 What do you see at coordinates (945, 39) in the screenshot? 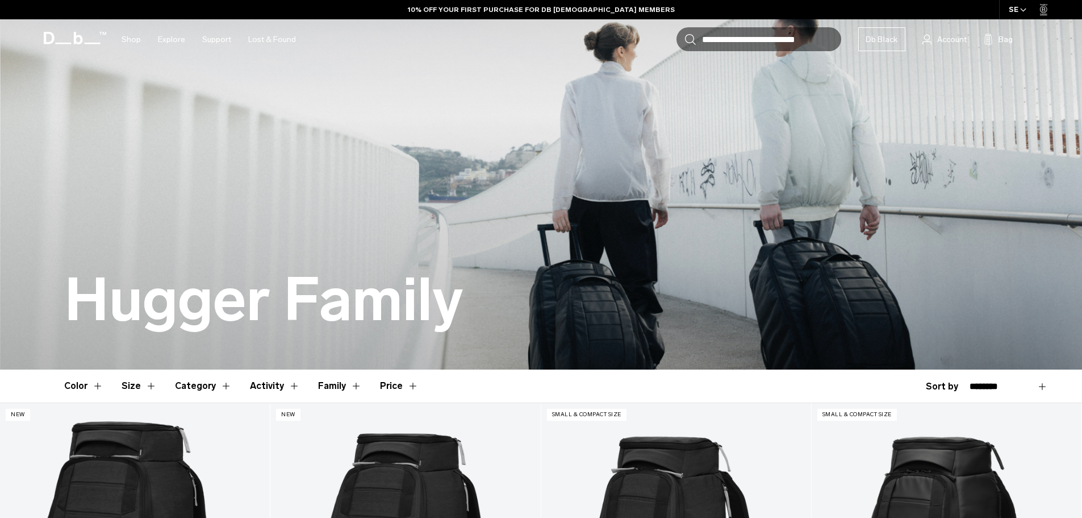
I see `a: Account` at bounding box center [945, 39].